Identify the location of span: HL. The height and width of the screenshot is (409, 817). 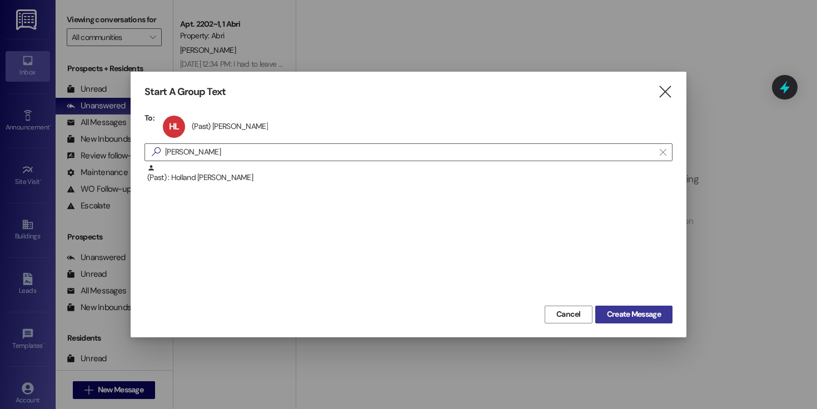
(174, 126).